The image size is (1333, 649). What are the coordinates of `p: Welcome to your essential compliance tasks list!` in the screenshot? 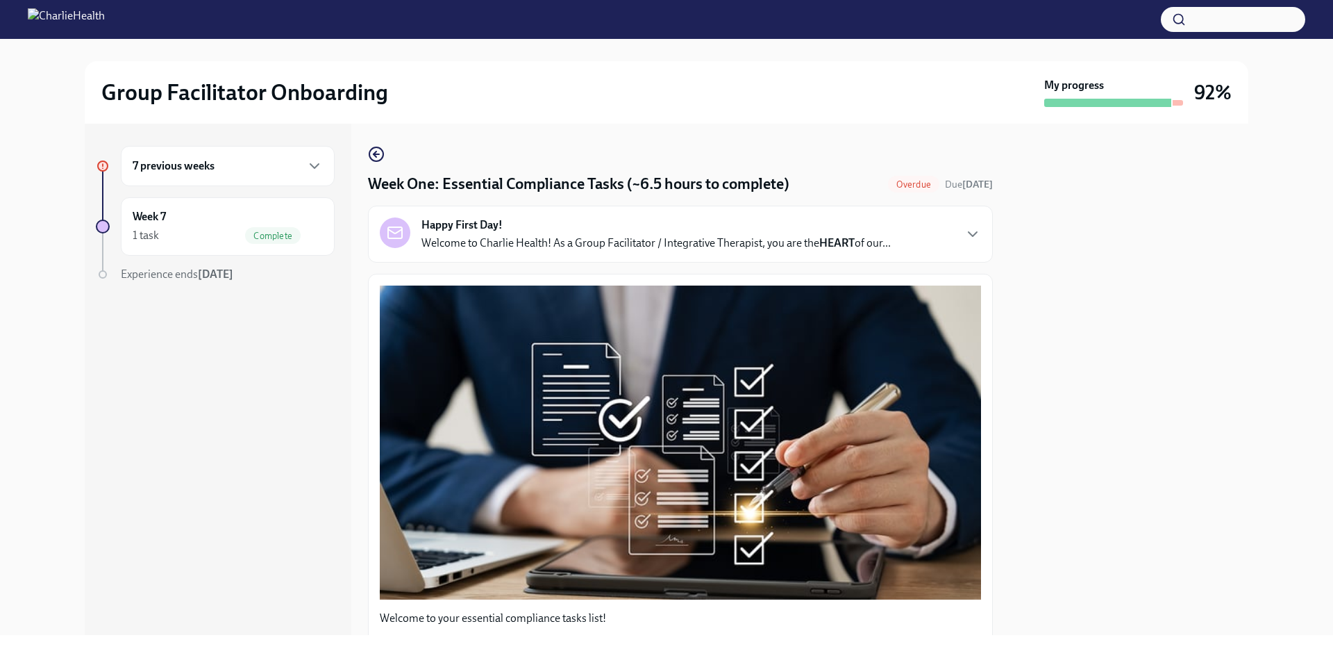 It's located at (681, 618).